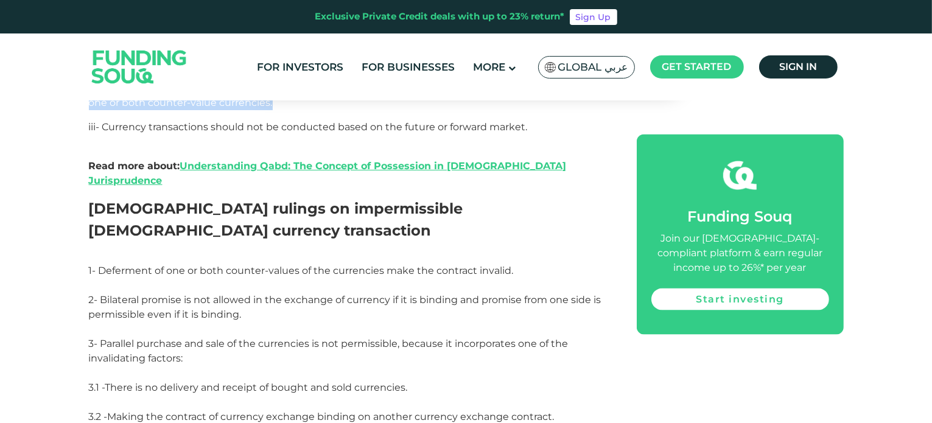  What do you see at coordinates (740, 299) in the screenshot?
I see `a: Start investing` at bounding box center [740, 299].